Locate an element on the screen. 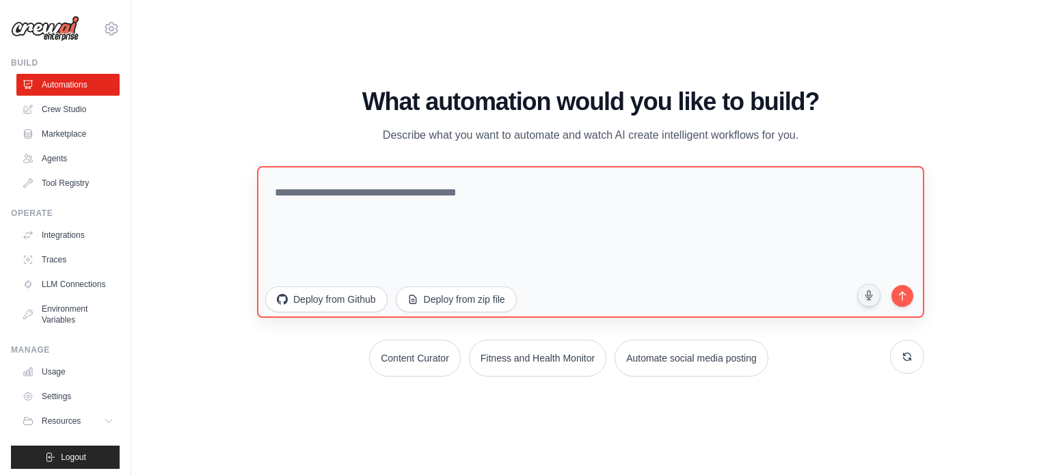  p: Describe what you want to automate and watch AI create intelligent workflows for you. is located at coordinates (590, 135).